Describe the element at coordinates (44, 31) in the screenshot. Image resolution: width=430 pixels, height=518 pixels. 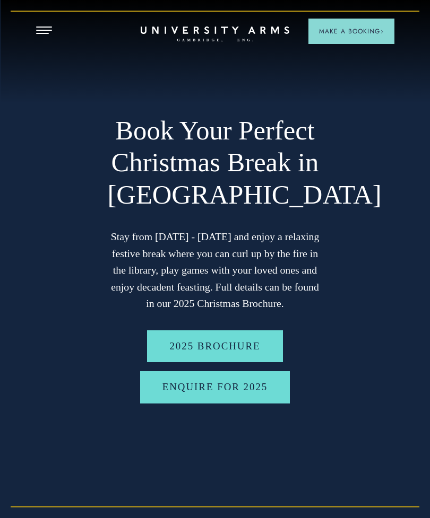
I see `button: Open Menu` at that location.